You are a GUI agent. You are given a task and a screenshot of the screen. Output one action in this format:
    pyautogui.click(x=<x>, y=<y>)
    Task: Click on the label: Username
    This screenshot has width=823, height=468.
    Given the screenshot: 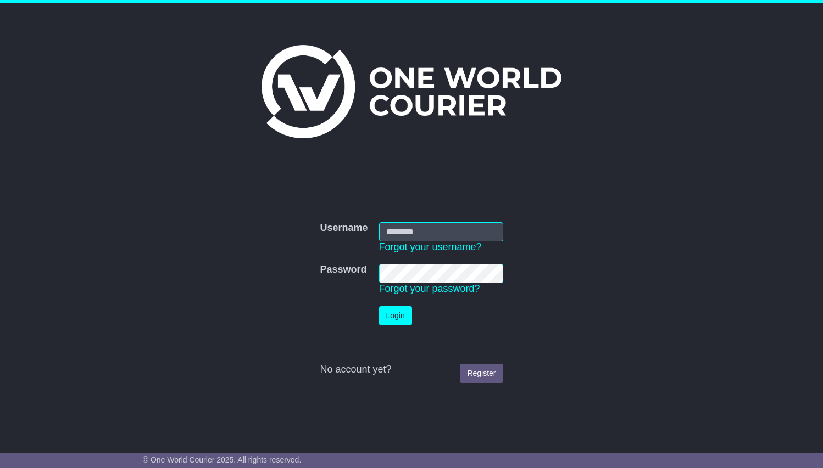 What is the action you would take?
    pyautogui.click(x=343, y=228)
    